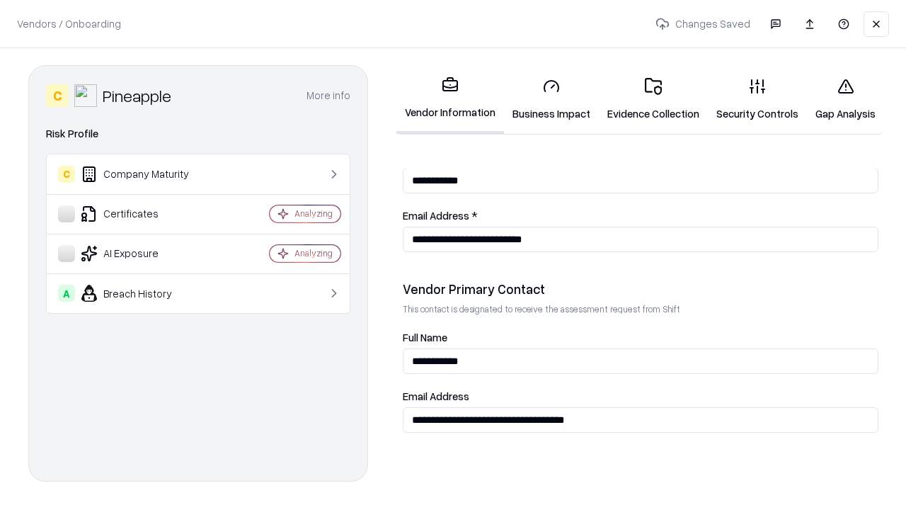  I want to click on p: Changes Saved, so click(703, 23).